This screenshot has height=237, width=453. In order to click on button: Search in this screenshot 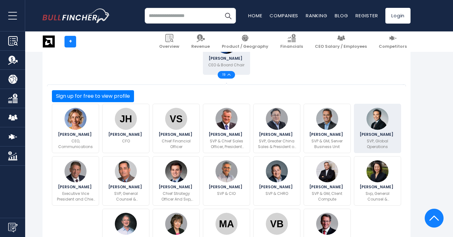, I will do `click(228, 16)`.